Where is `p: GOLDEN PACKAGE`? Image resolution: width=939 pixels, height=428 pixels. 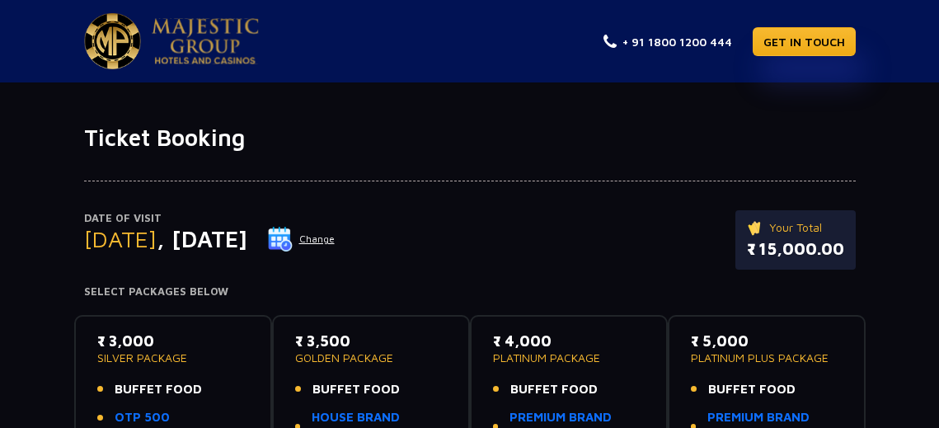
p: GOLDEN PACKAGE is located at coordinates (371, 358).